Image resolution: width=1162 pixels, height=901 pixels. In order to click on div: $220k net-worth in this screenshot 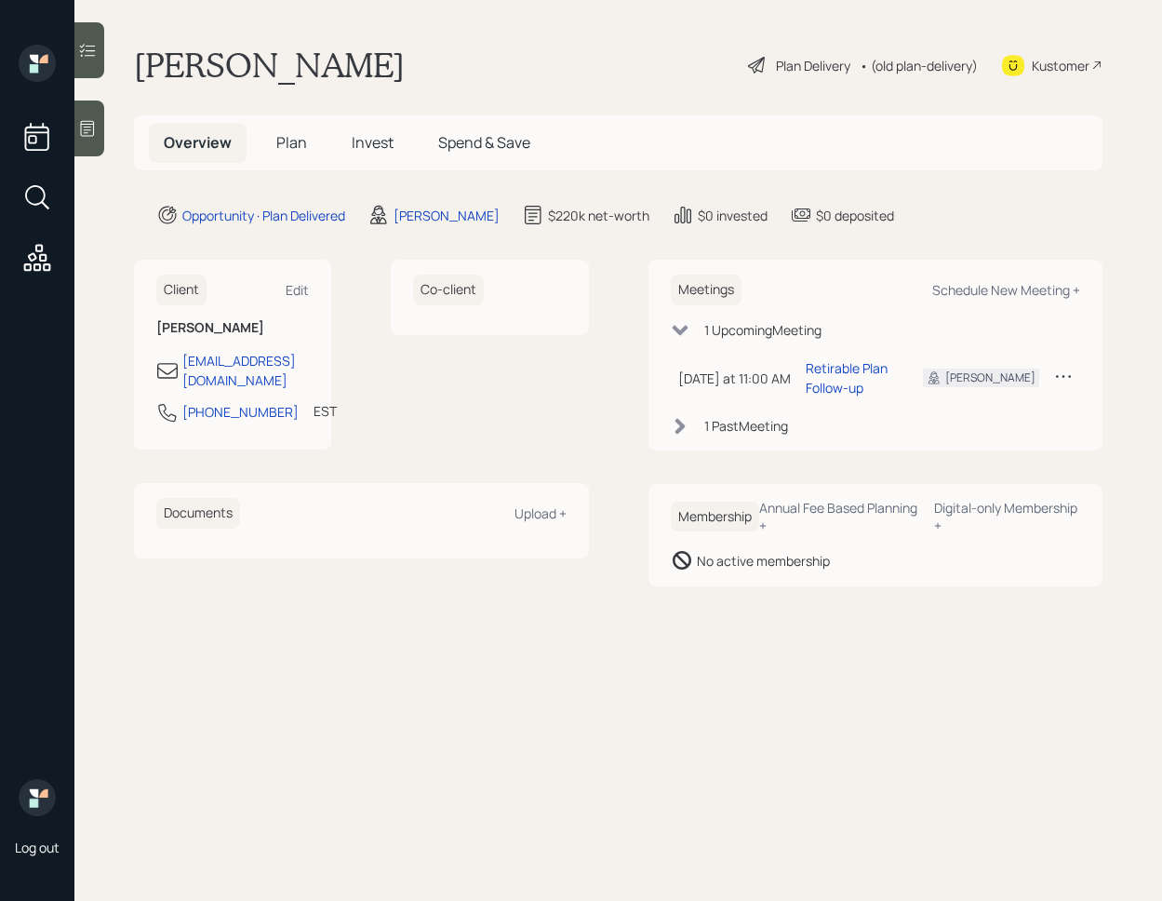, I will do `click(598, 215)`.